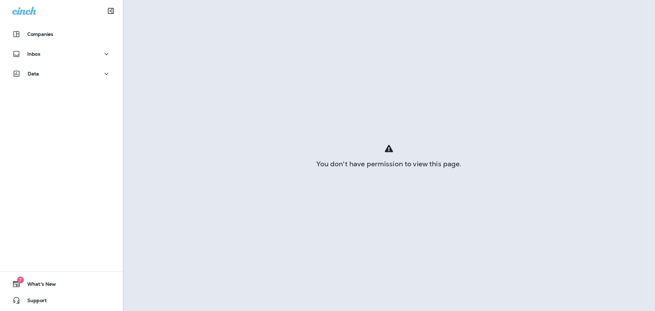 This screenshot has height=311, width=655. What do you see at coordinates (61, 34) in the screenshot?
I see `button: Companies` at bounding box center [61, 34].